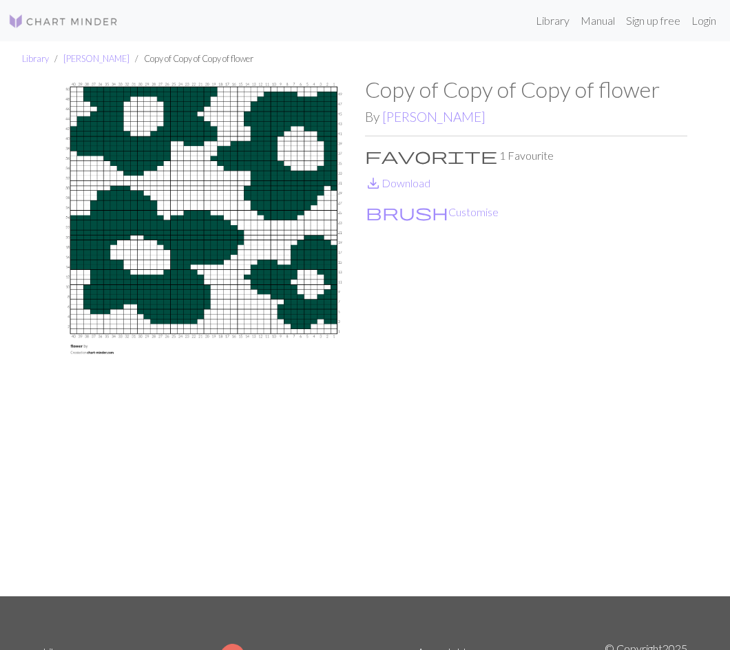  I want to click on a: Manual, so click(598, 21).